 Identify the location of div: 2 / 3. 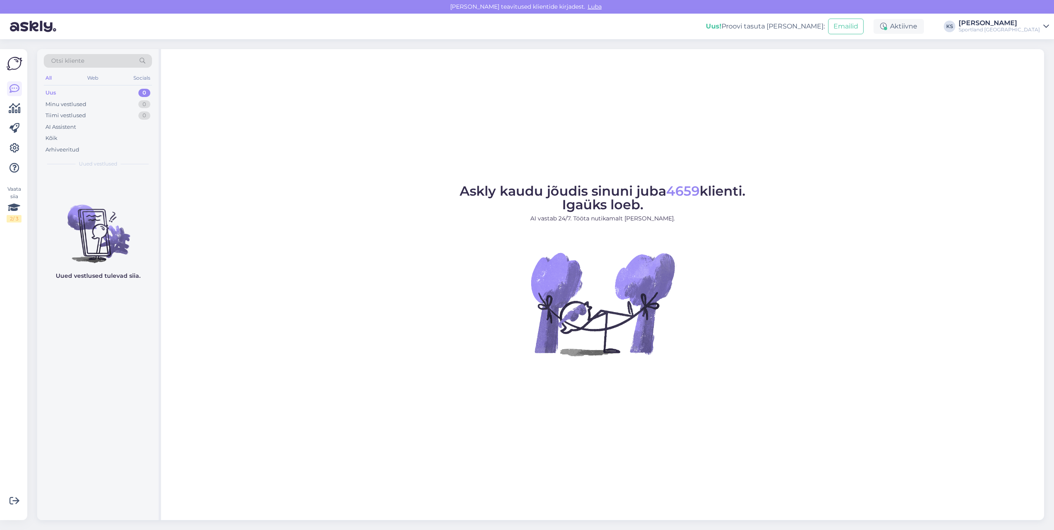
(14, 219).